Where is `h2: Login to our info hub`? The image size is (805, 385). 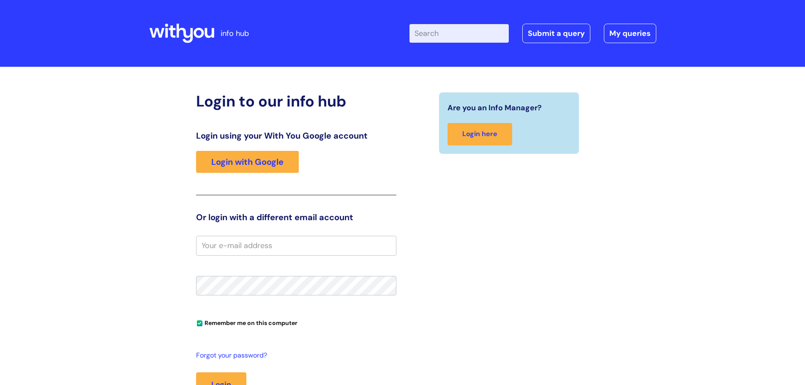 h2: Login to our info hub is located at coordinates (296, 101).